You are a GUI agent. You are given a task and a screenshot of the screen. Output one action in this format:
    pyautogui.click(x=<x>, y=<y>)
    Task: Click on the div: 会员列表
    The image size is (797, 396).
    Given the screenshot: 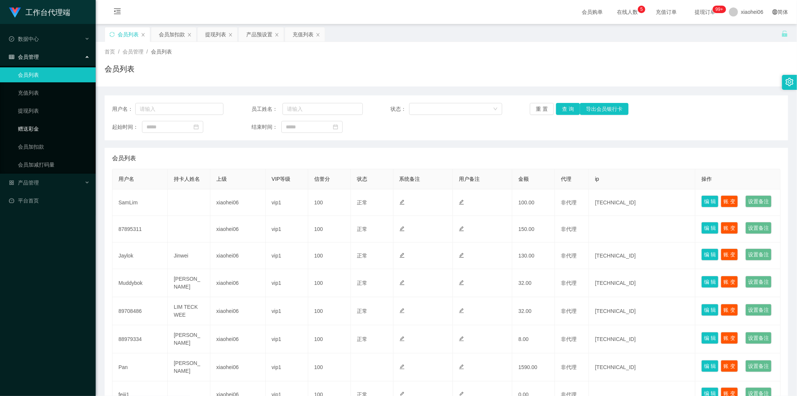 What is the action you would take?
    pyautogui.click(x=128, y=34)
    